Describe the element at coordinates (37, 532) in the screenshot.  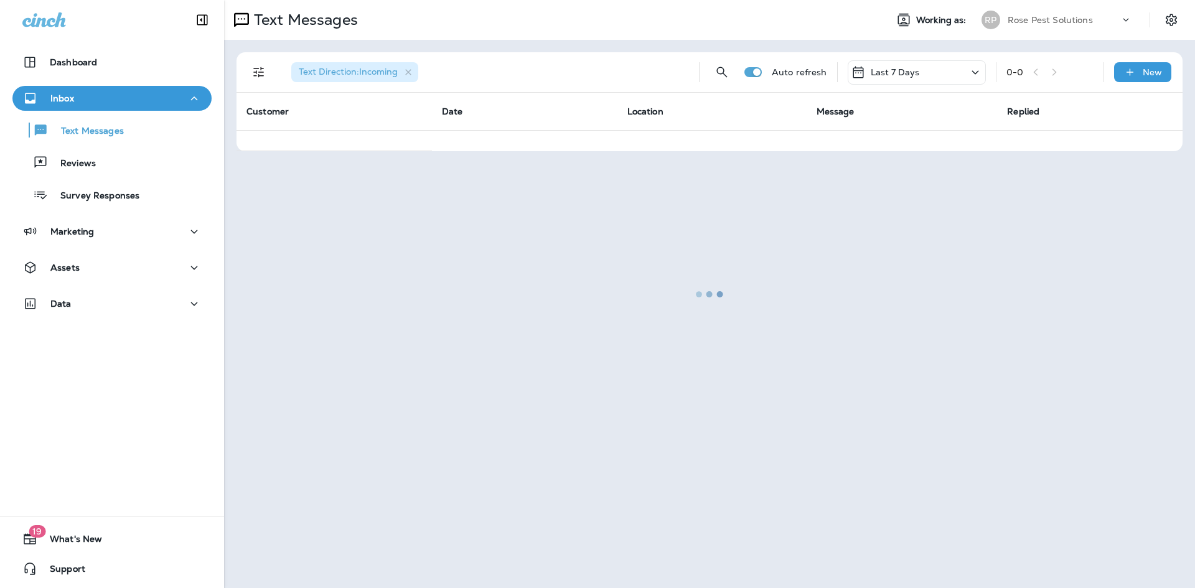
I see `span: 19` at that location.